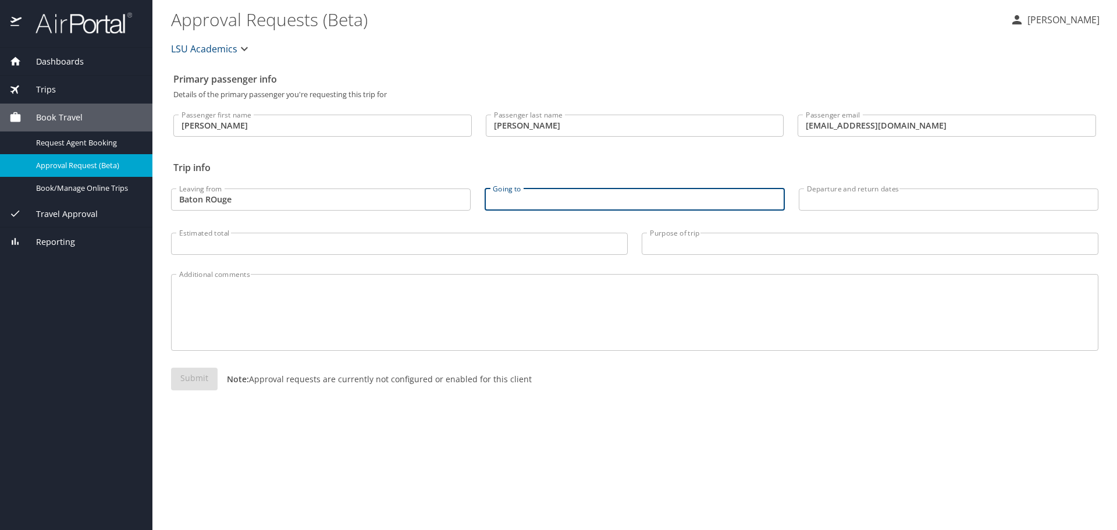  Describe the element at coordinates (87, 165) in the screenshot. I see `span: Approval Request (Beta)` at that location.